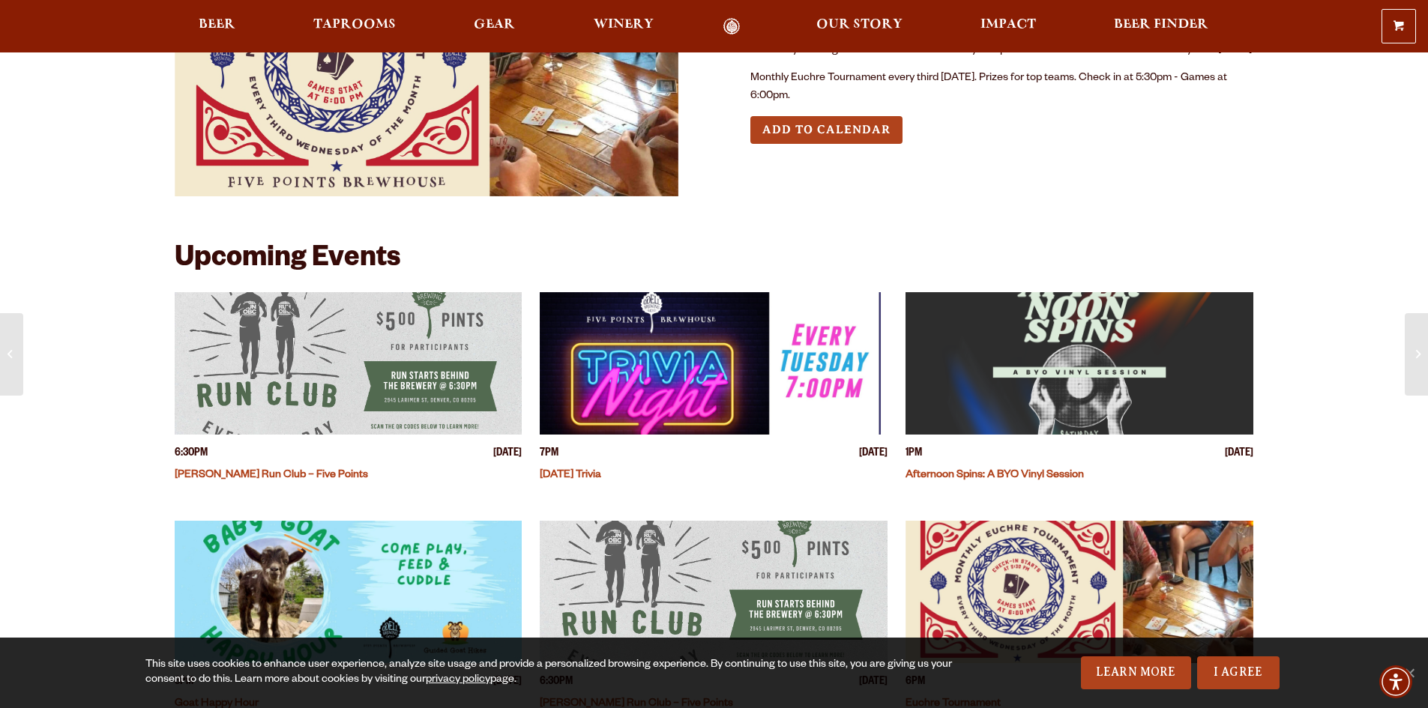  Describe the element at coordinates (458, 681) in the screenshot. I see `a: privacy policy` at that location.